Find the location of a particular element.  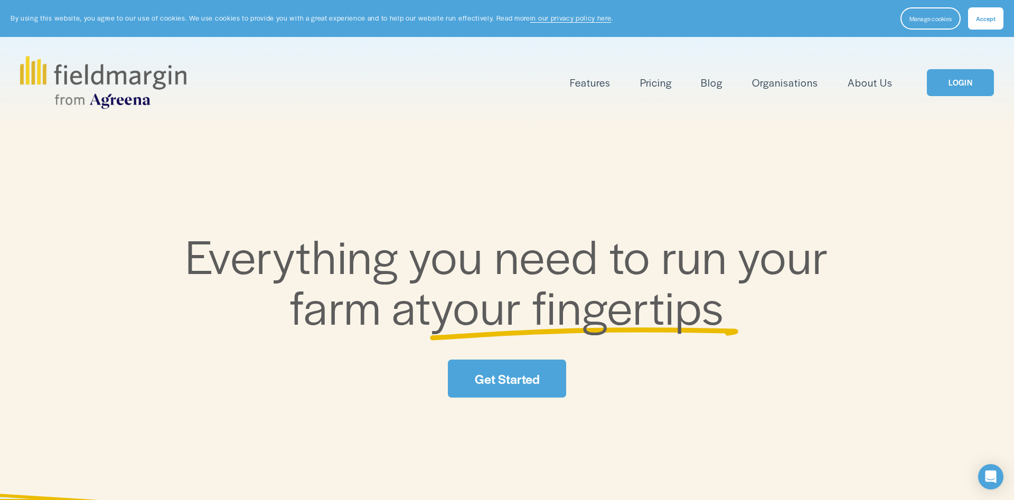

span: Features is located at coordinates (590, 82).